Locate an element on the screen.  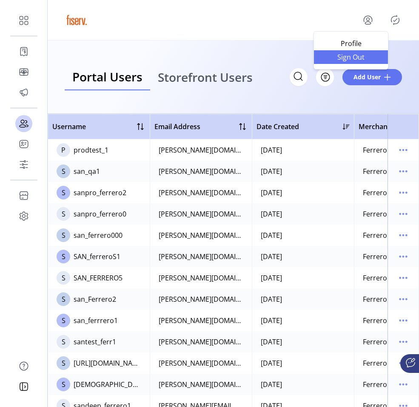
div: SAN_FERRERO5 is located at coordinates (98, 278).